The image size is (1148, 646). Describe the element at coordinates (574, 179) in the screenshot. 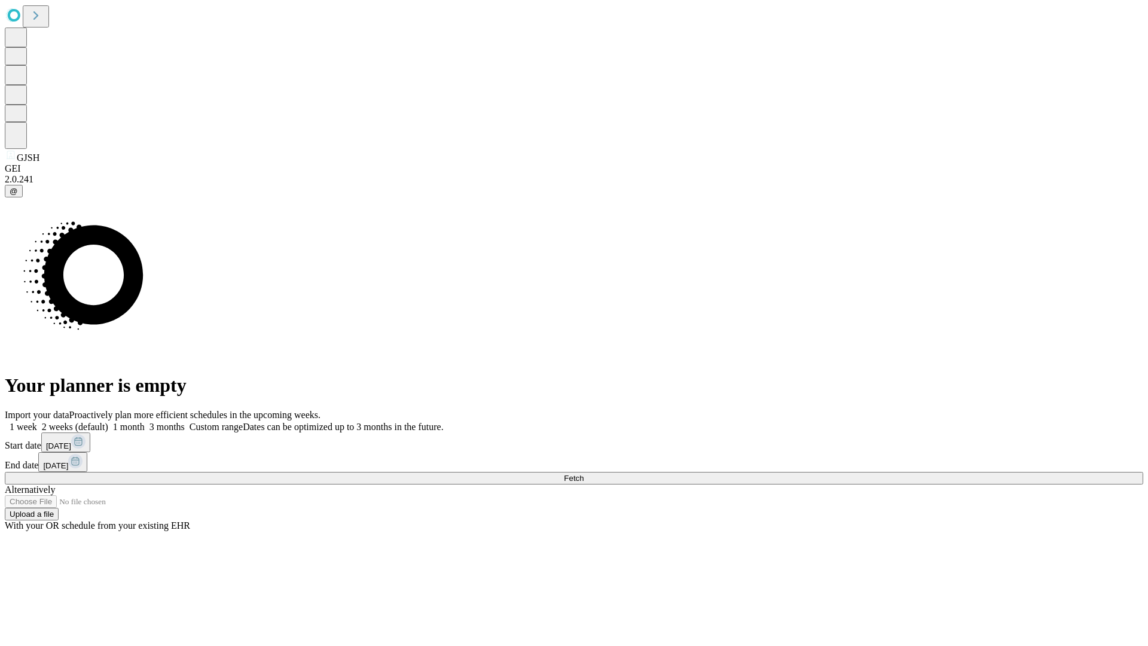

I see `div: 2.0.241` at that location.